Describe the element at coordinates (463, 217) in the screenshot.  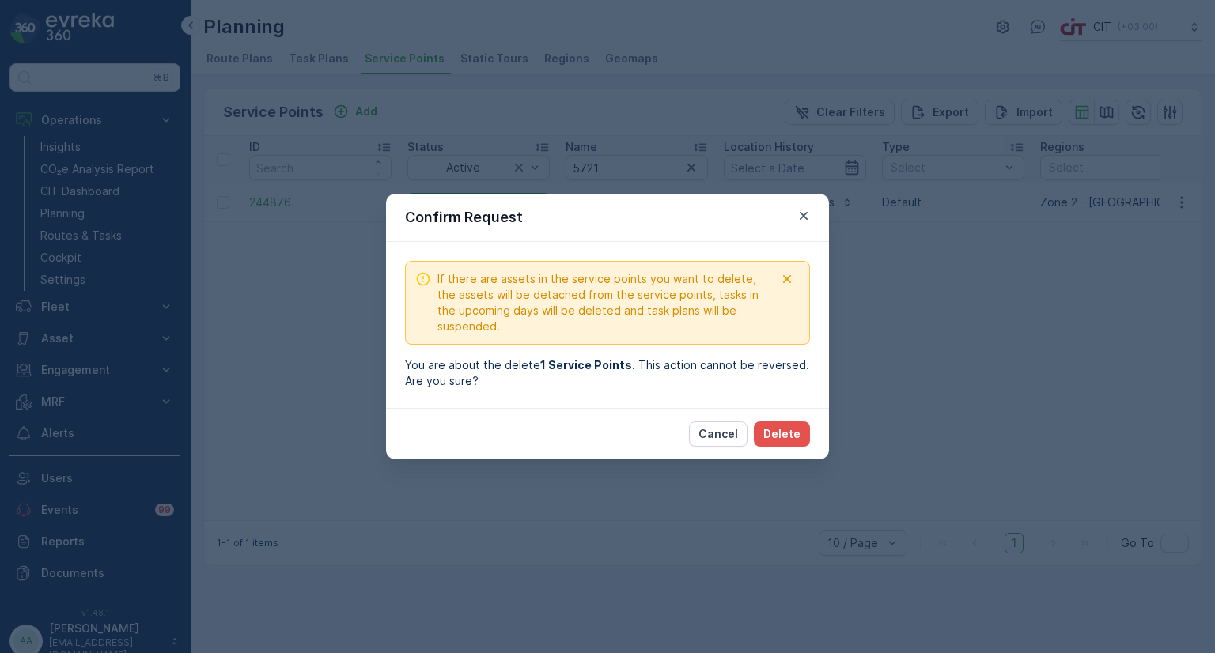
I see `p: Confirm Request` at that location.